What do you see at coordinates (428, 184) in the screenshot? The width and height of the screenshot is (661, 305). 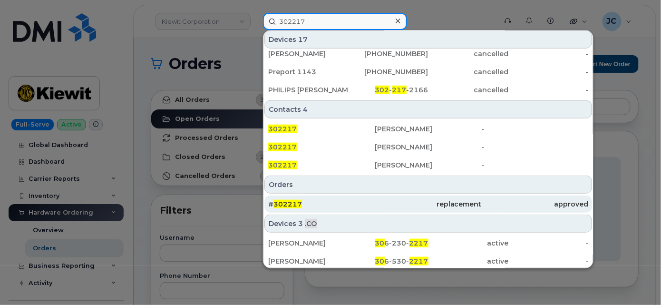 I see `div: Orders` at bounding box center [428, 184].